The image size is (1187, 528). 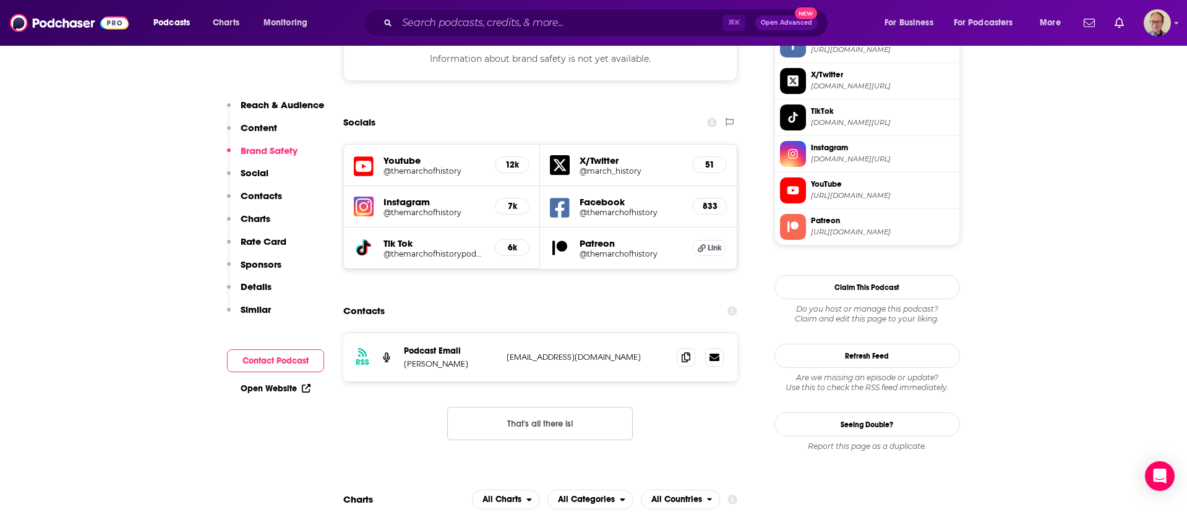 What do you see at coordinates (714, 248) in the screenshot?
I see `span: Link` at bounding box center [714, 248].